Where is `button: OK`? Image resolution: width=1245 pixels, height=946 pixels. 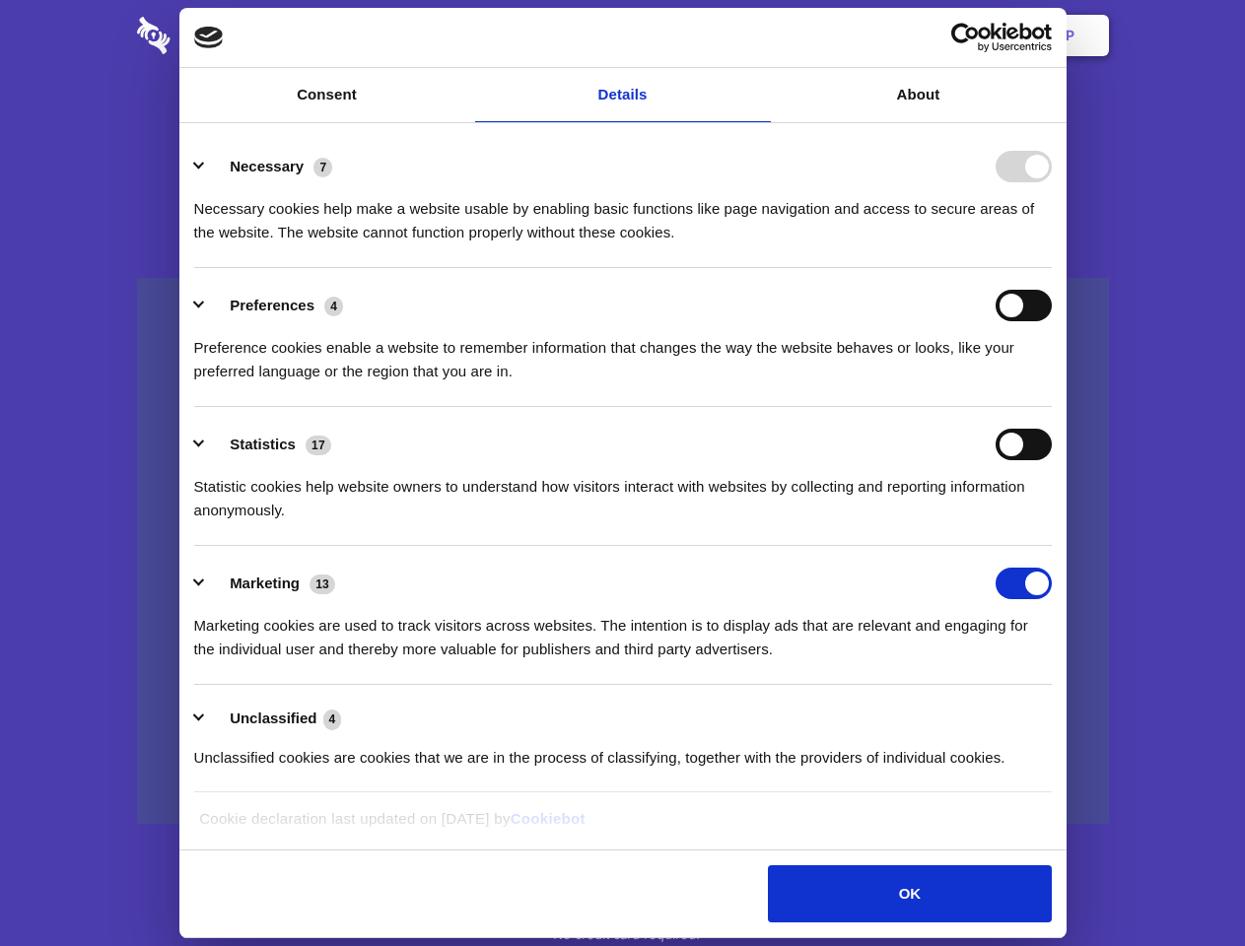 button: OK is located at coordinates (909, 894).